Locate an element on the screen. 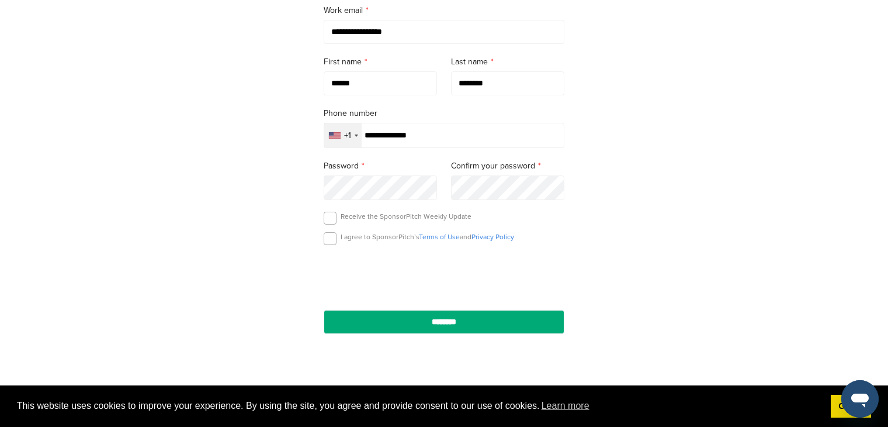  a: Privacy Policy is located at coordinates (493, 237).